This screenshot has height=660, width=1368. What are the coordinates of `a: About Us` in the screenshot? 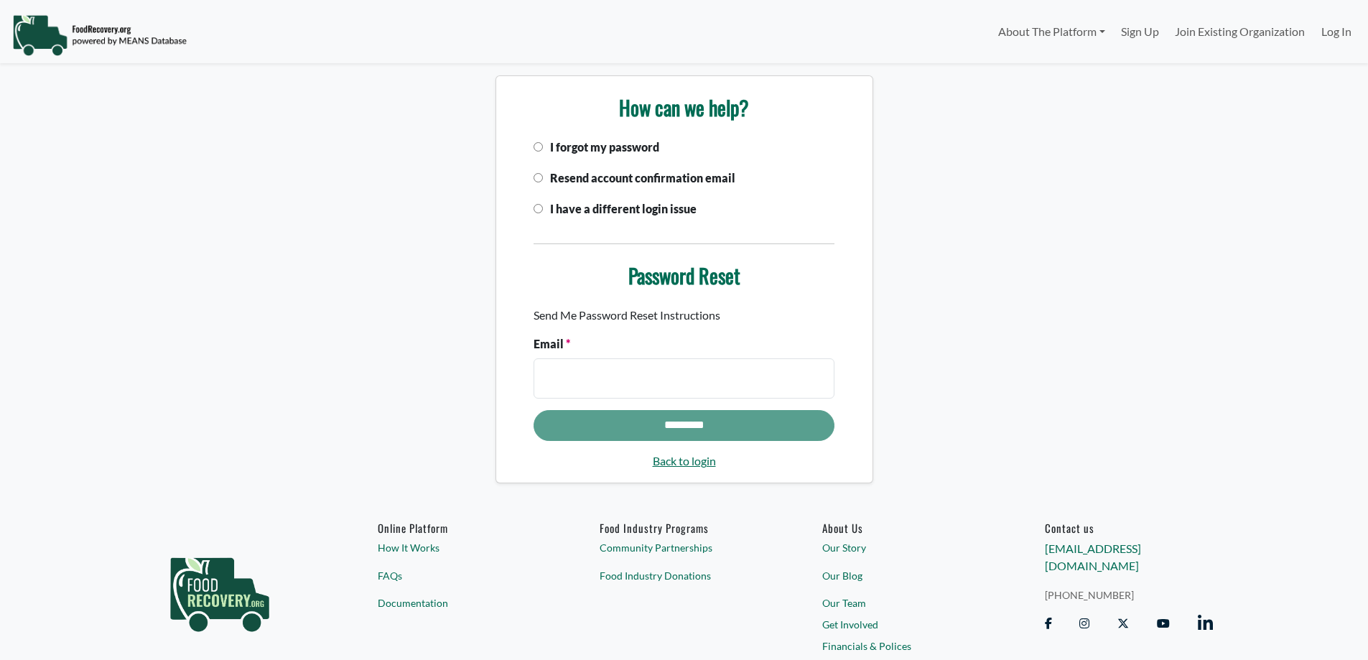 It's located at (906, 528).